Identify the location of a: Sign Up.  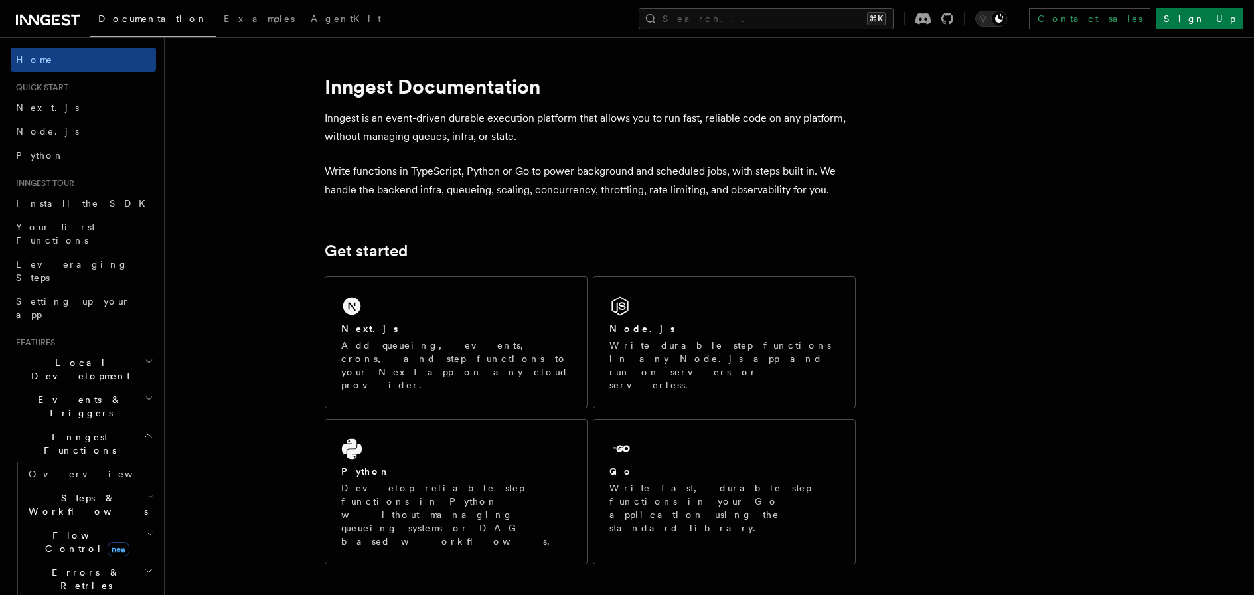
(1200, 19).